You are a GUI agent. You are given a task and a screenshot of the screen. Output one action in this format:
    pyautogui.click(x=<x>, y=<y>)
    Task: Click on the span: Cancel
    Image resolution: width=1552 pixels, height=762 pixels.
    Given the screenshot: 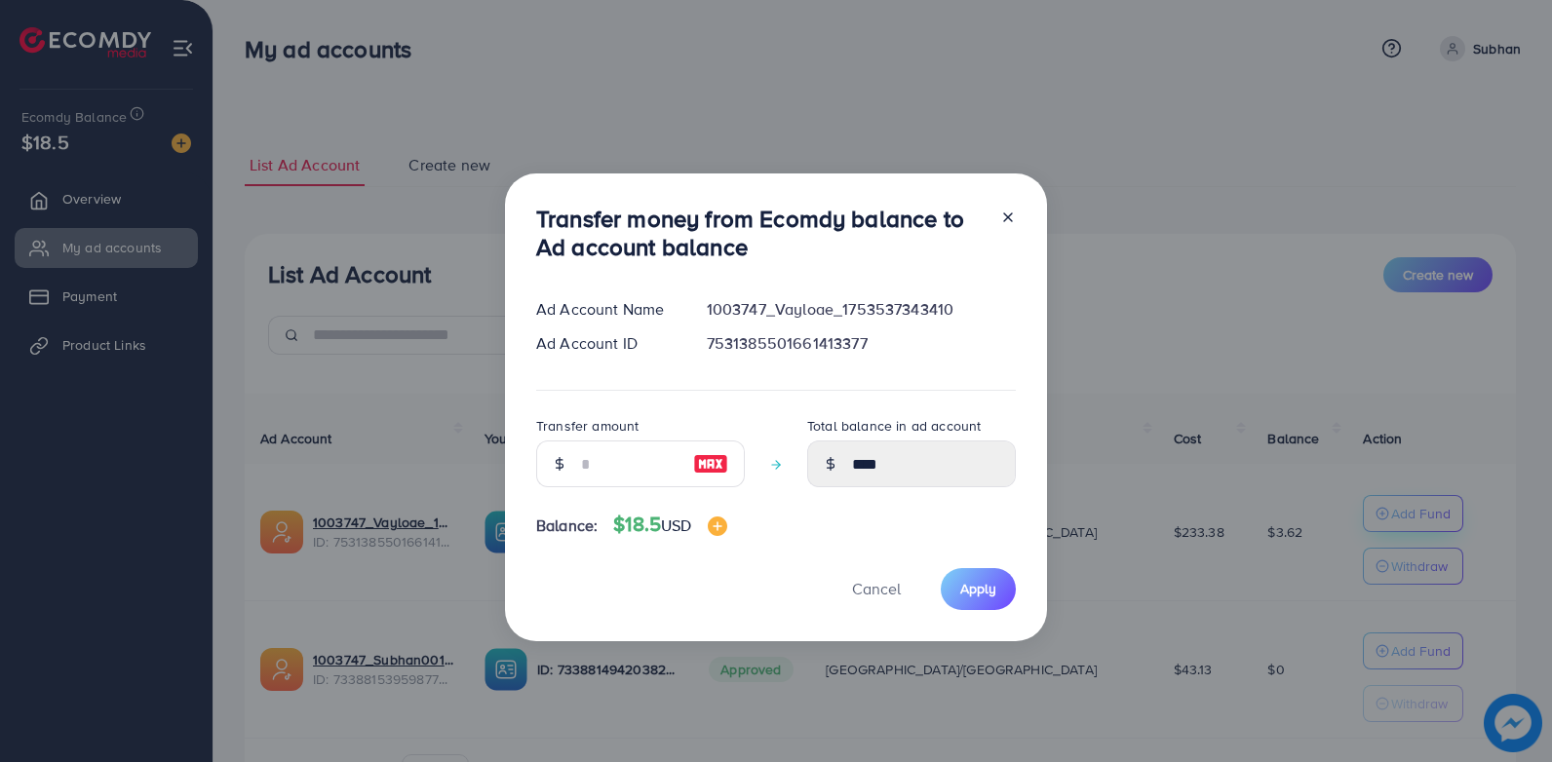 What is the action you would take?
    pyautogui.click(x=876, y=589)
    